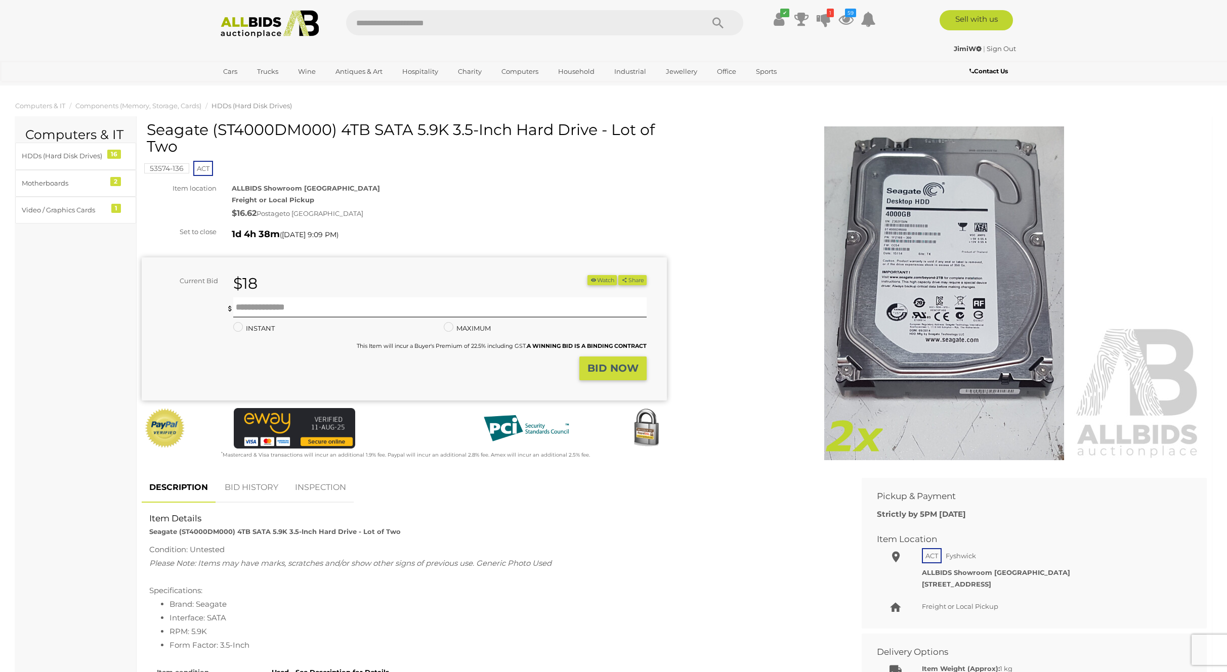  What do you see at coordinates (944, 293) in the screenshot?
I see `img: Seagate (ST4000DM000) 4TB SATA 5.9K 3.5-Inch Hard Drive - Lot of Two` at bounding box center [944, 293].